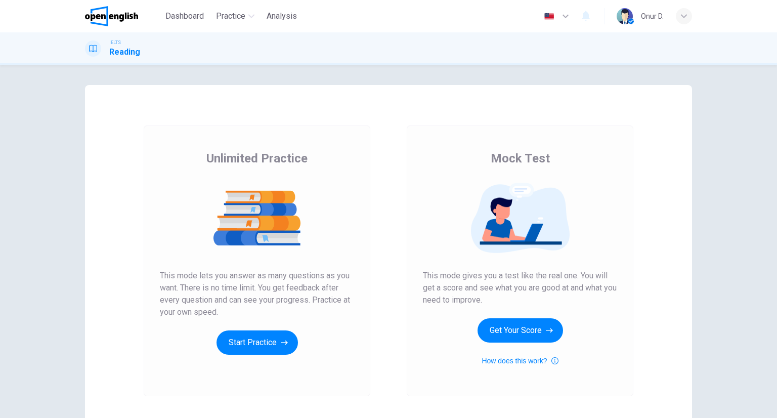 The image size is (777, 418). What do you see at coordinates (652, 16) in the screenshot?
I see `div: Onur D.` at bounding box center [652, 16].